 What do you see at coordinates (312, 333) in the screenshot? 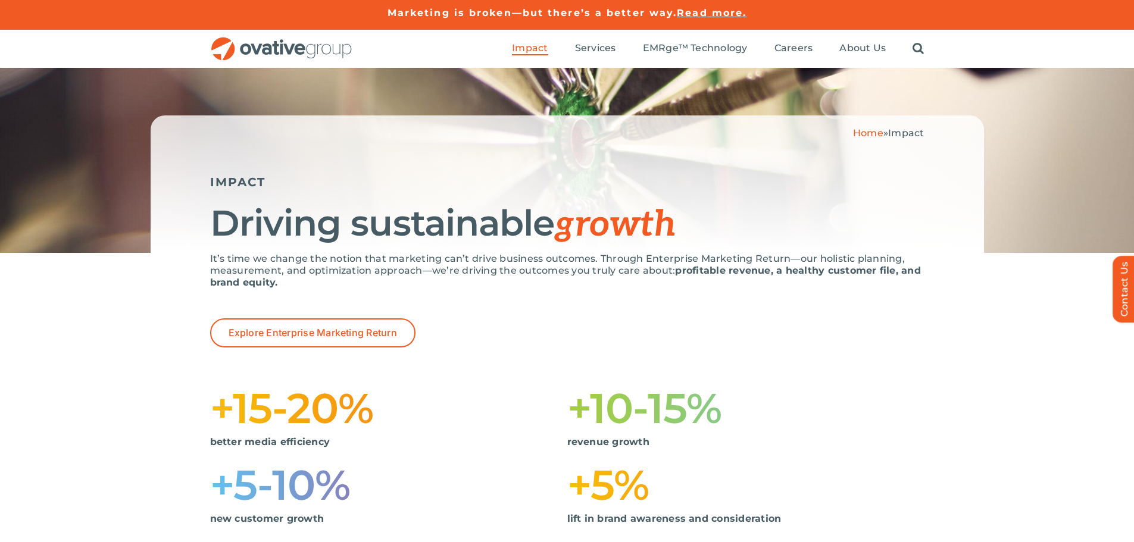
I see `a: Explore Enterprise Marketing Return` at bounding box center [312, 333].